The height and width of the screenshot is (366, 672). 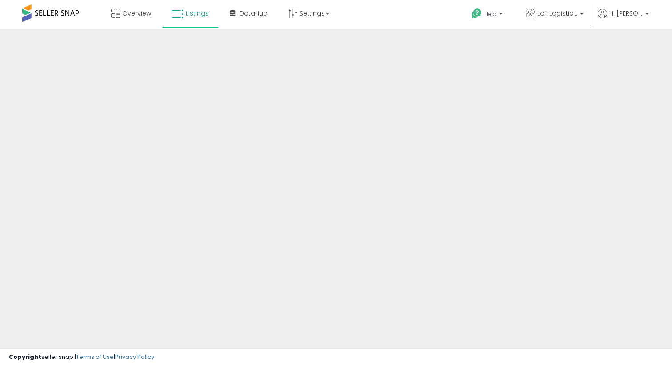 What do you see at coordinates (557, 13) in the screenshot?
I see `span: Lofi Logistics LLC` at bounding box center [557, 13].